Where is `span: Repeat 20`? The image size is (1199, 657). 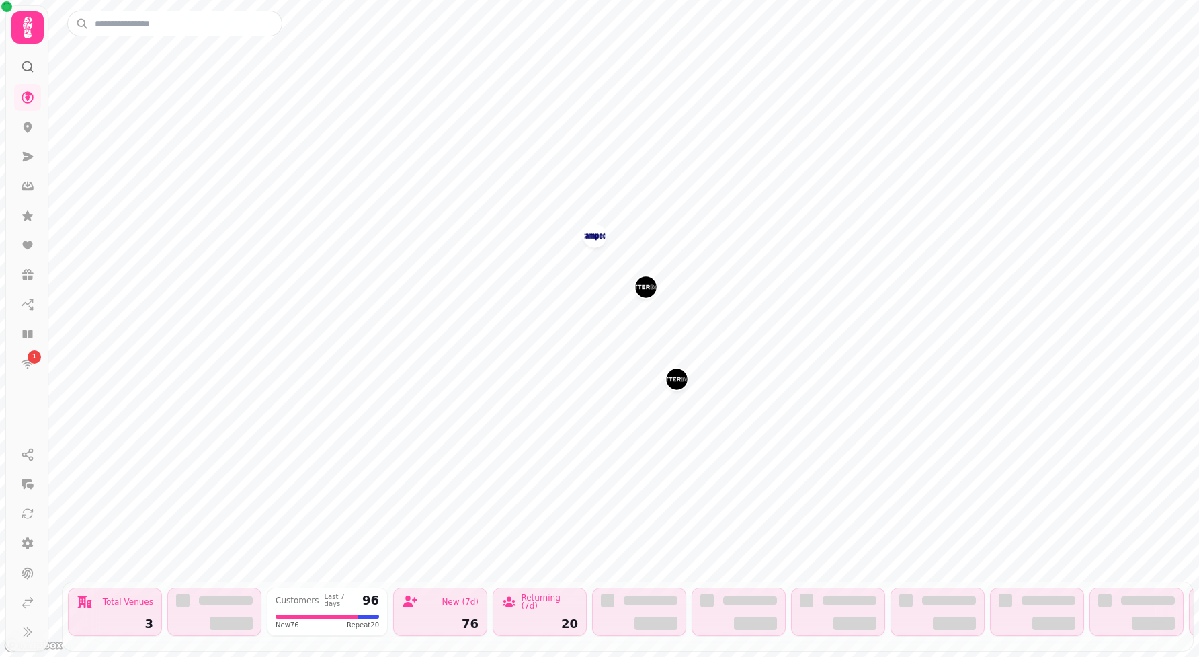 span: Repeat 20 is located at coordinates (363, 624).